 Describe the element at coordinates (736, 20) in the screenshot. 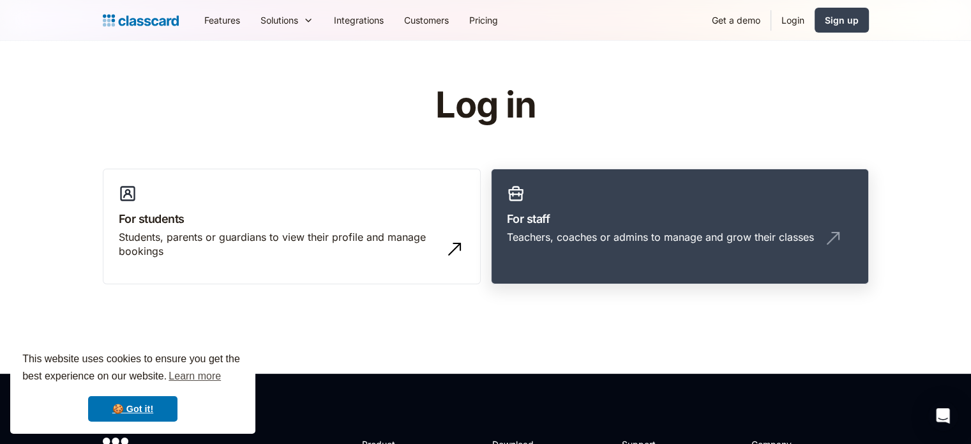

I see `a: Get a demo` at that location.